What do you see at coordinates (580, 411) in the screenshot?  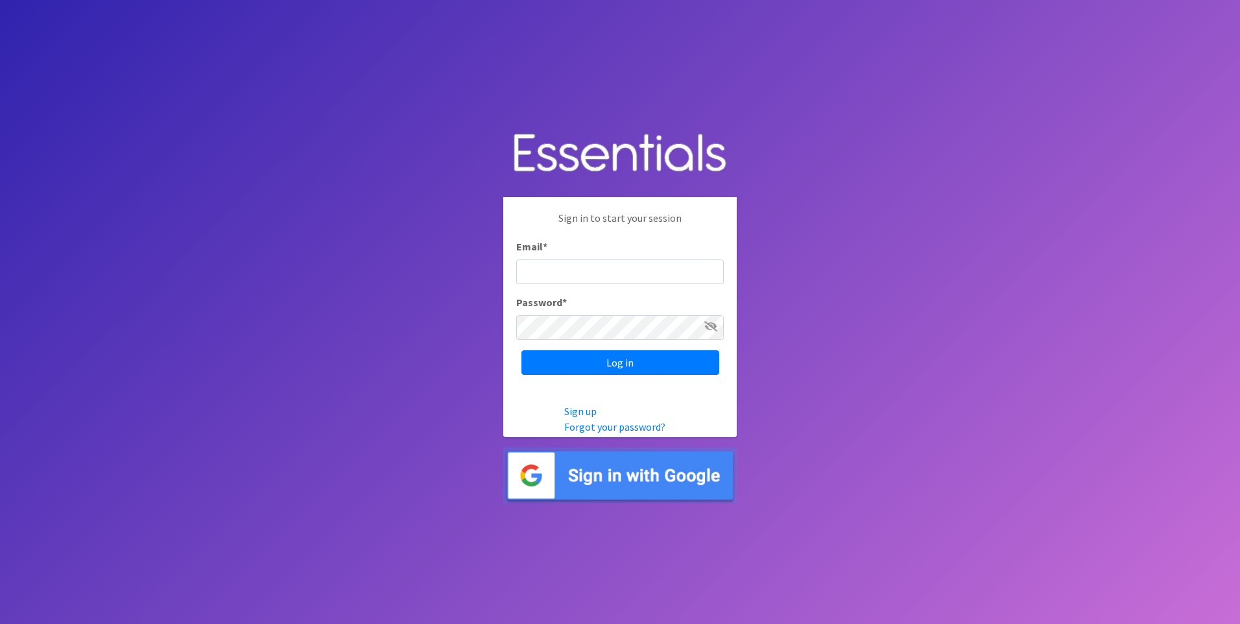 I see `a: Sign up` at bounding box center [580, 411].